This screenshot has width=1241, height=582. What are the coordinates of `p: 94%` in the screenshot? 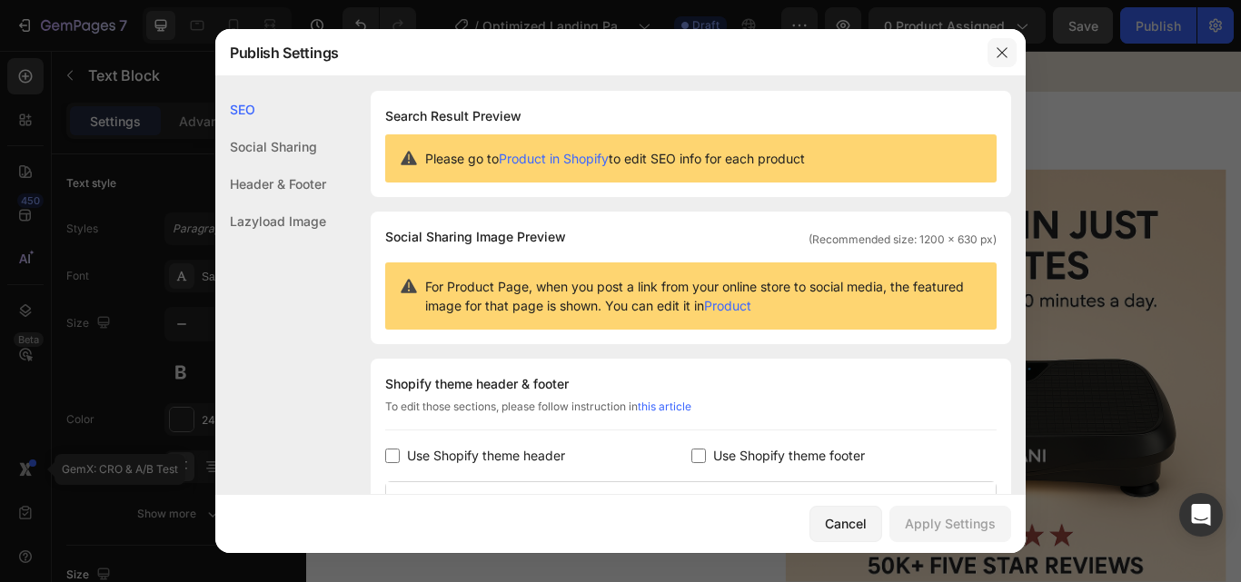 It's located at (109, 364).